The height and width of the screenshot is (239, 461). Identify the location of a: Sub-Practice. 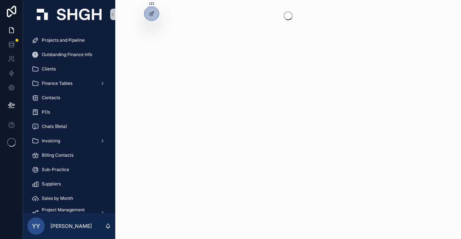
(69, 170).